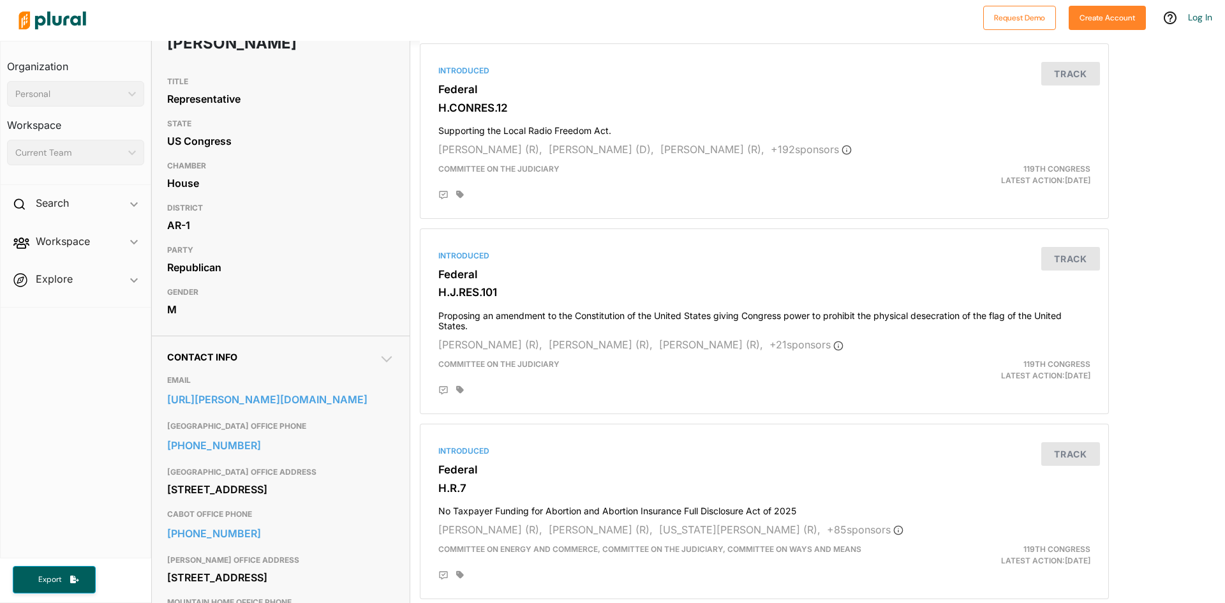  What do you see at coordinates (1107, 18) in the screenshot?
I see `button: Create Account` at bounding box center [1107, 18].